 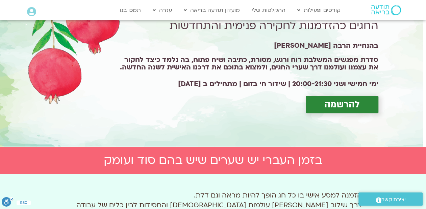 What do you see at coordinates (319, 10) in the screenshot?
I see `a: קורסים ופעילות` at bounding box center [319, 10].